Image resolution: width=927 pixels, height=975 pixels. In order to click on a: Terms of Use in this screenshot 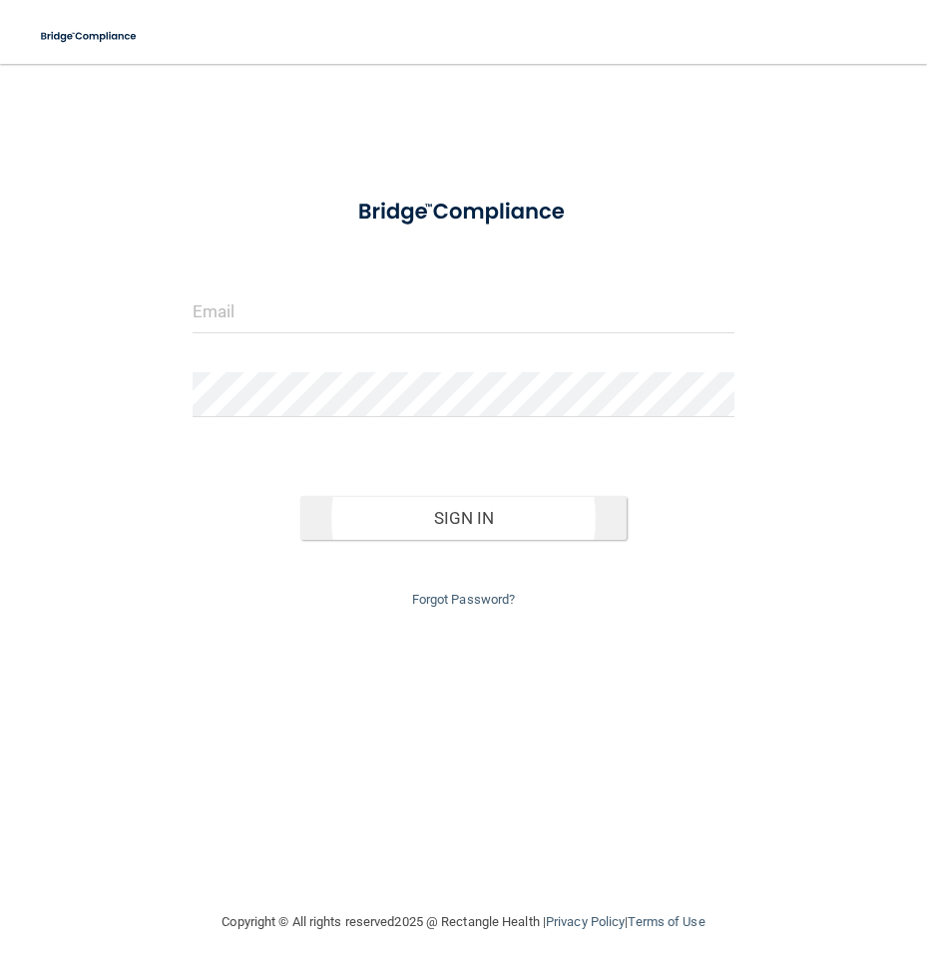, I will do `click(665, 921)`.